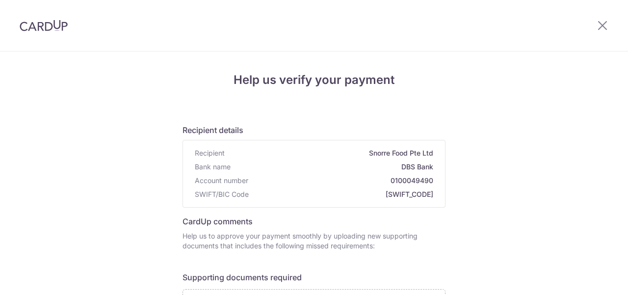 The height and width of the screenshot is (295, 628). What do you see at coordinates (331, 153) in the screenshot?
I see `span: Snorre Food Pte Ltd` at bounding box center [331, 153].